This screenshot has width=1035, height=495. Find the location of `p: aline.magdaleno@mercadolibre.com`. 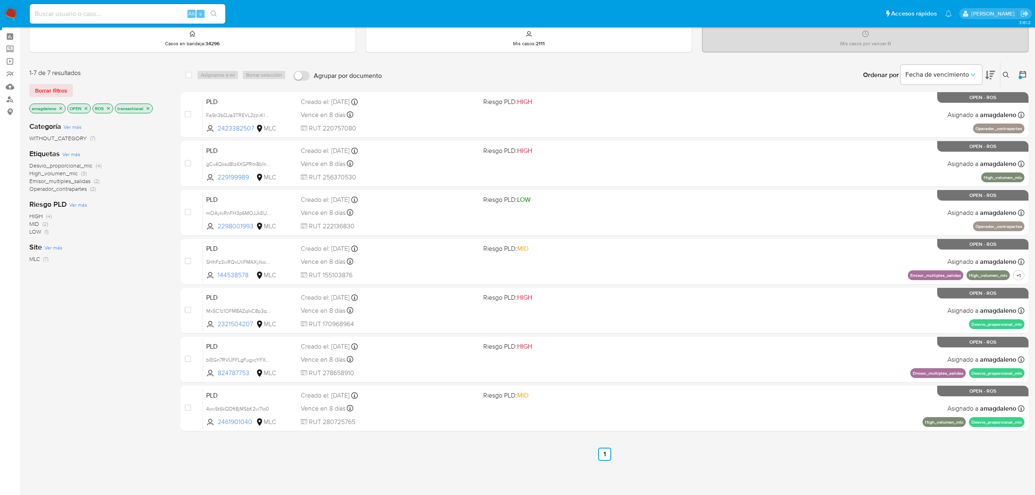

p: aline.magdaleno@mercadolibre.com is located at coordinates (994, 13).